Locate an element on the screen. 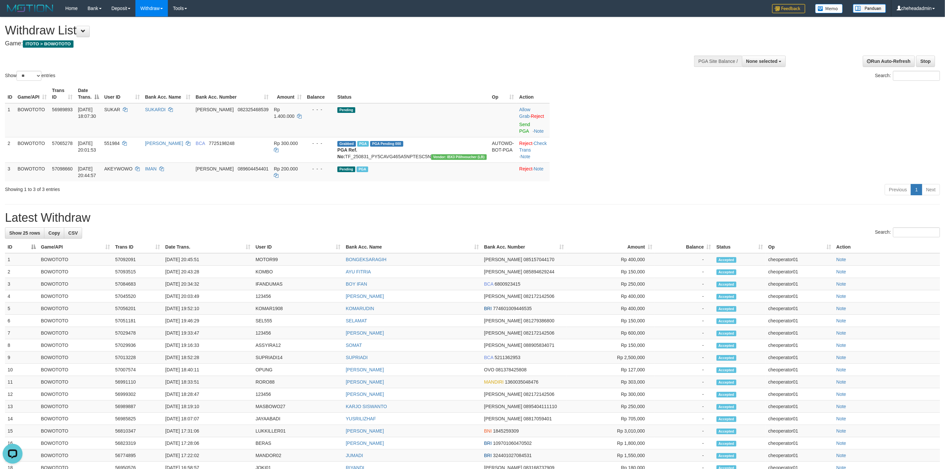 The image size is (945, 469). th: Date Trans.: activate to sort column ascending is located at coordinates (208, 247).